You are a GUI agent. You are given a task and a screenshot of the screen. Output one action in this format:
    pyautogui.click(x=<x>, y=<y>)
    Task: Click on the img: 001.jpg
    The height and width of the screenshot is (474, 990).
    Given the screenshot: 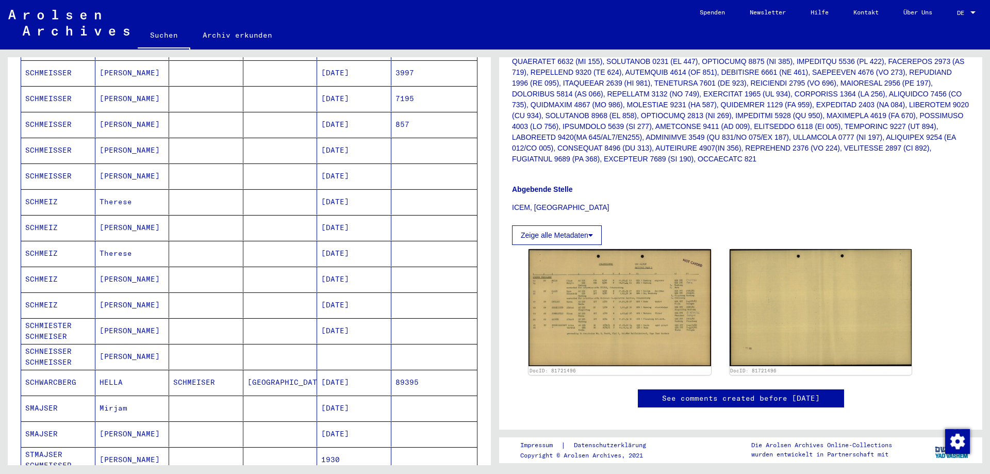 What is the action you would take?
    pyautogui.click(x=620, y=307)
    